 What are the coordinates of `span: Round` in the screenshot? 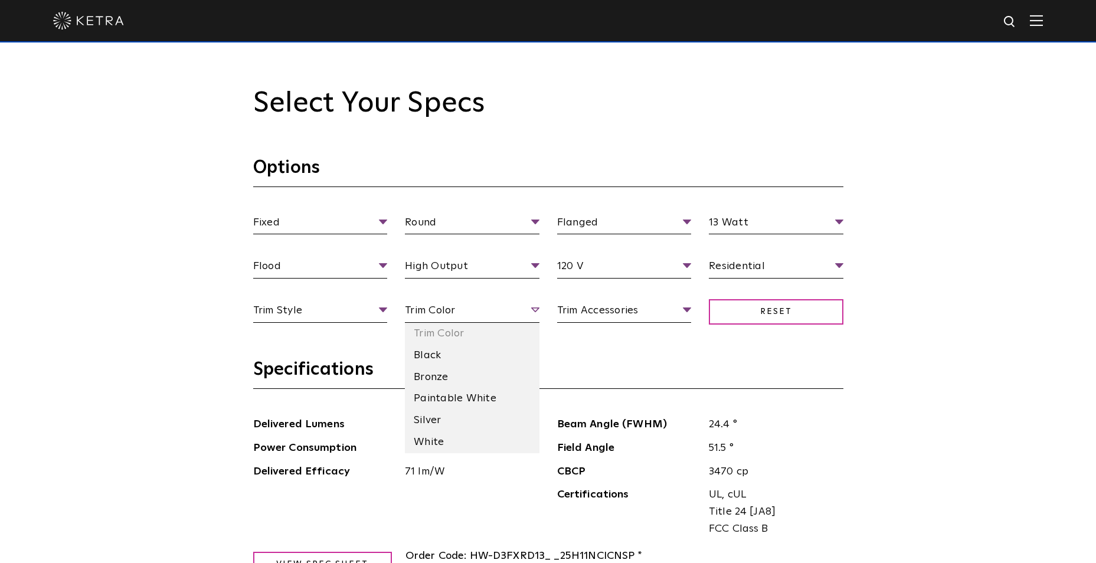 It's located at (472, 224).